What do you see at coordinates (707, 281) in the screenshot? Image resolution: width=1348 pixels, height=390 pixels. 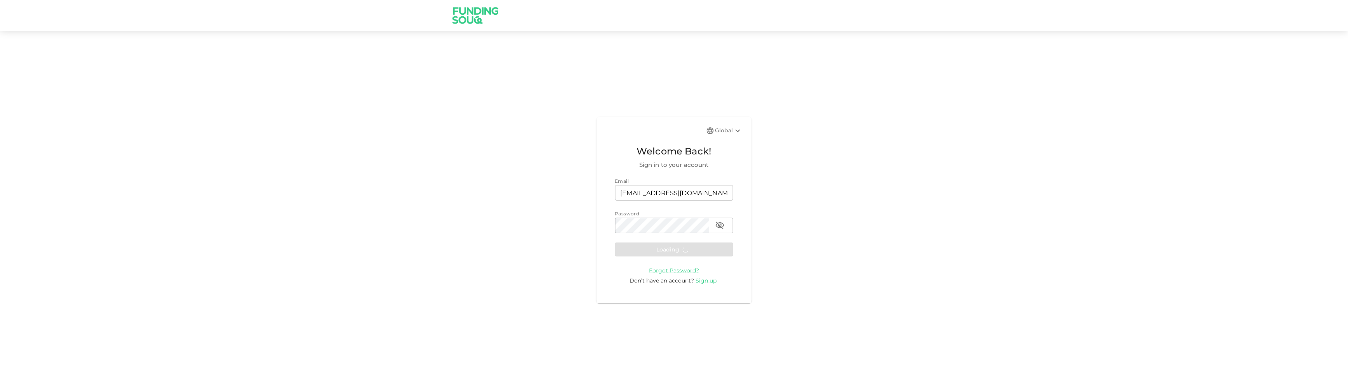 I see `span: Sign up` at bounding box center [707, 281].